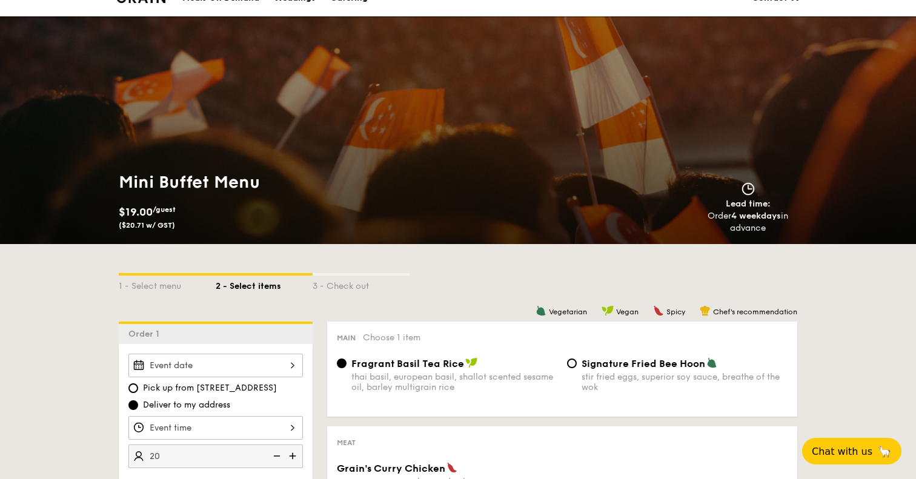 This screenshot has width=916, height=479. What do you see at coordinates (851, 451) in the screenshot?
I see `button: Chat with us🦙` at bounding box center [851, 451].